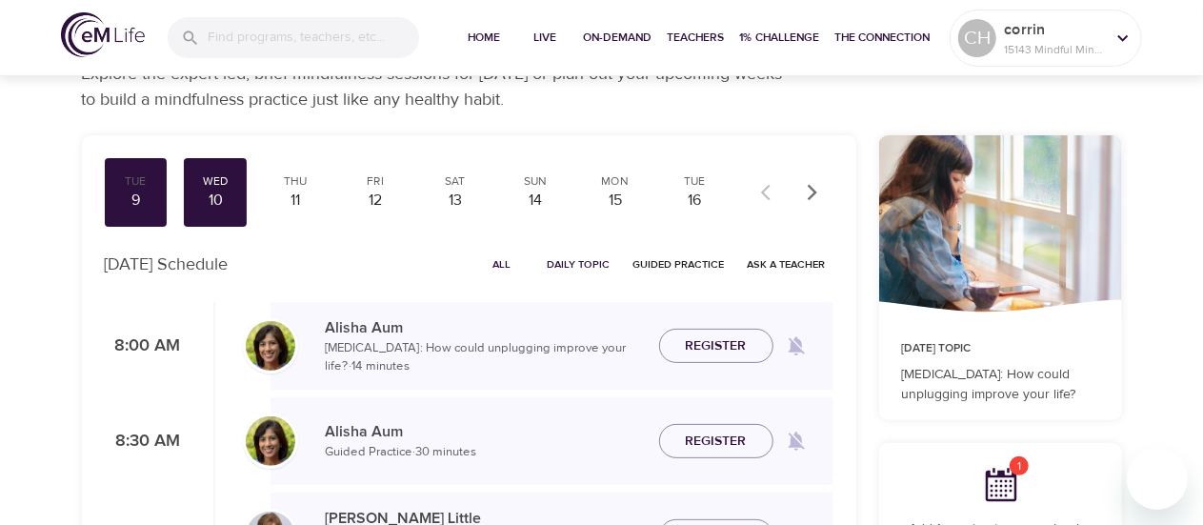 The image size is (1203, 525). What do you see at coordinates (143, 346) in the screenshot?
I see `p: 8:00 AM` at bounding box center [143, 346].